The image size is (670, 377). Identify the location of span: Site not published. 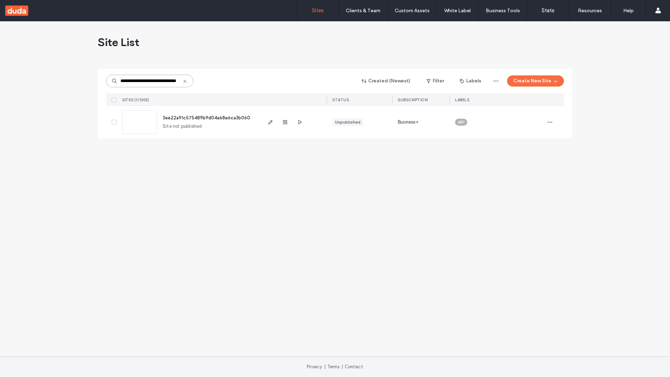
(182, 126).